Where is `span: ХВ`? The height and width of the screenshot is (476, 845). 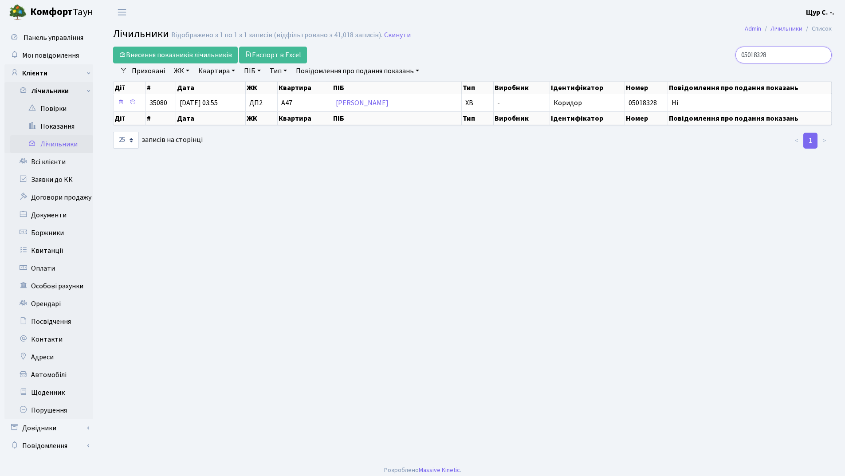
span: ХВ is located at coordinates (469, 103).